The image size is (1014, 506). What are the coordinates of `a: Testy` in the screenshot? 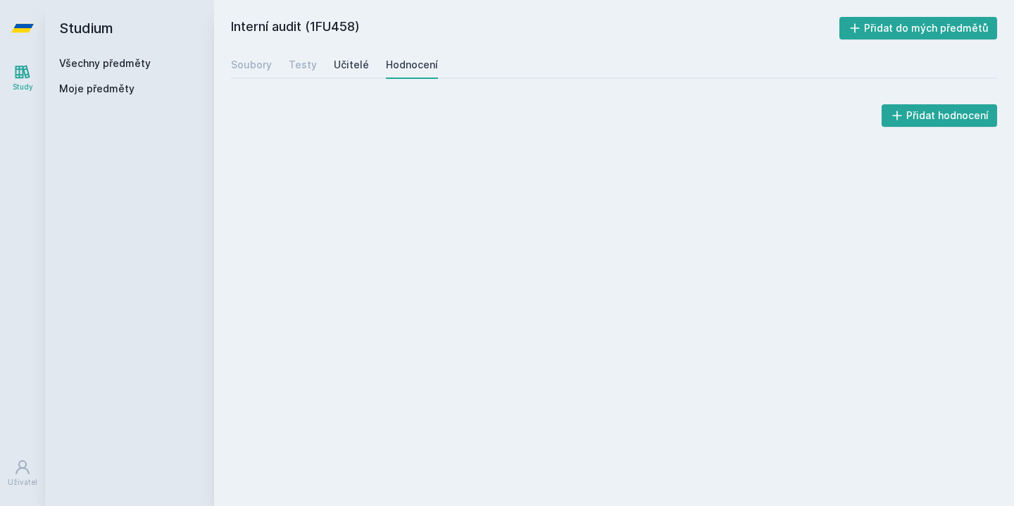 It's located at (303, 65).